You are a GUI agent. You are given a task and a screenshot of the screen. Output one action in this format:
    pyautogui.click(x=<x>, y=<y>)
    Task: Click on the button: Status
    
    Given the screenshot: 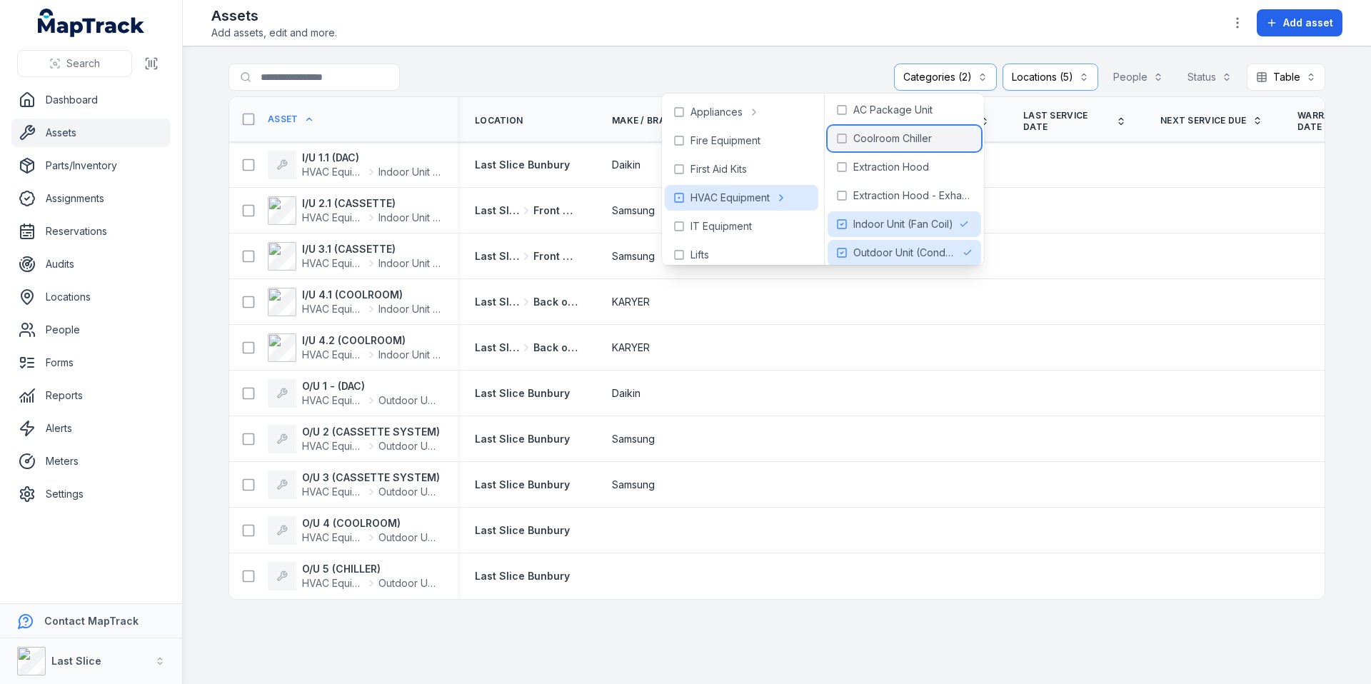 What is the action you would take?
    pyautogui.click(x=1209, y=77)
    